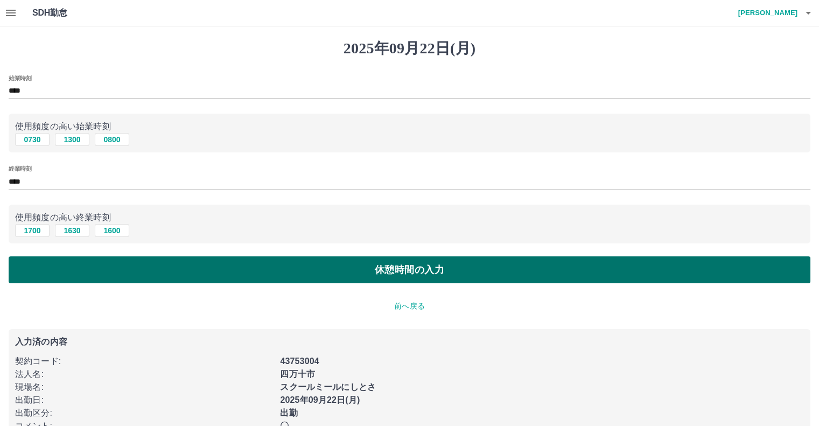 This screenshot has height=426, width=819. What do you see at coordinates (144, 400) in the screenshot?
I see `p: 出勤日 :` at bounding box center [144, 400].